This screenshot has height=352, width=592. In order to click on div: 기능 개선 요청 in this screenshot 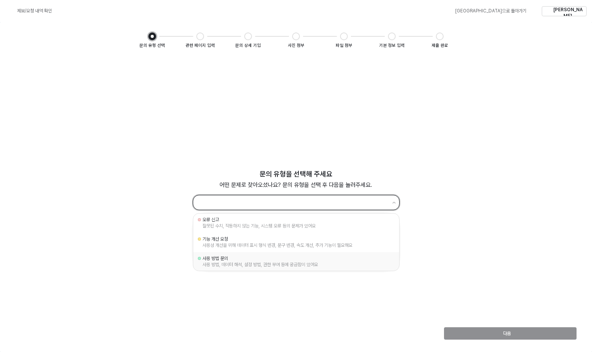, I will do `click(296, 239)`.